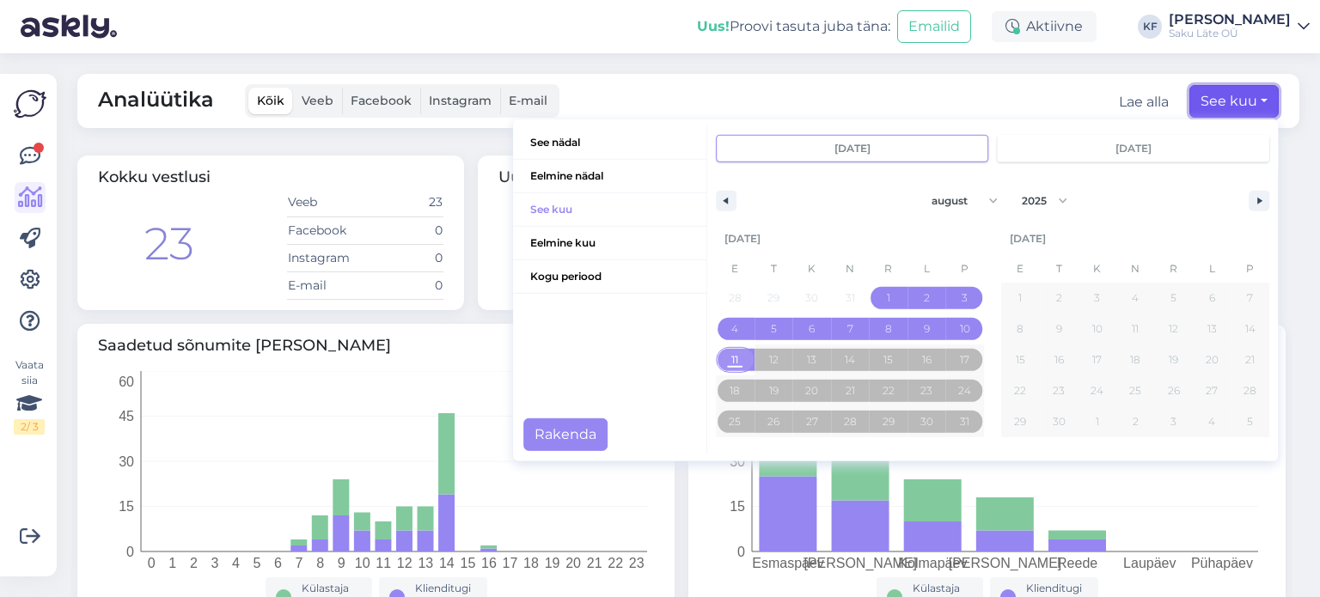 The width and height of the screenshot is (1320, 597). I want to click on span: See nädal, so click(609, 143).